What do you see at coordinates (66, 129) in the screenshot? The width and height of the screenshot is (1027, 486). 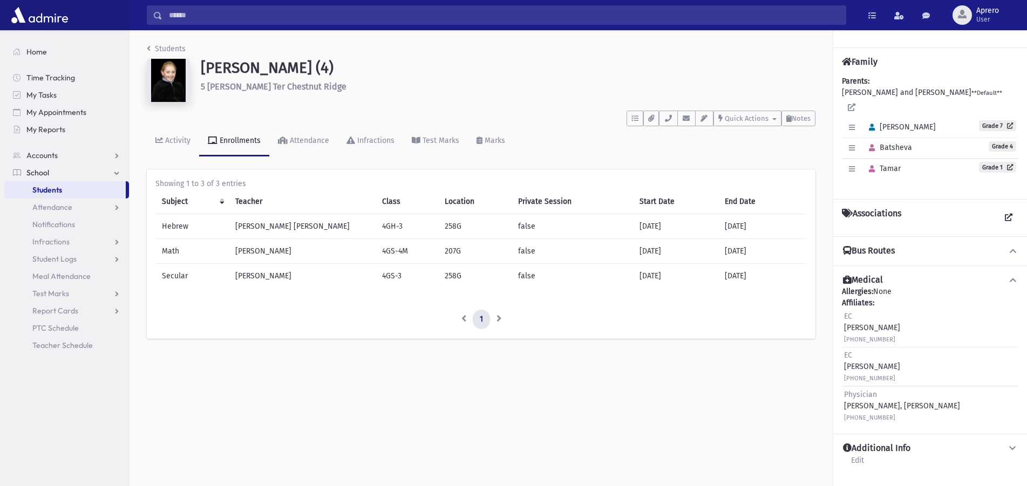 I see `a: My Reports` at bounding box center [66, 129].